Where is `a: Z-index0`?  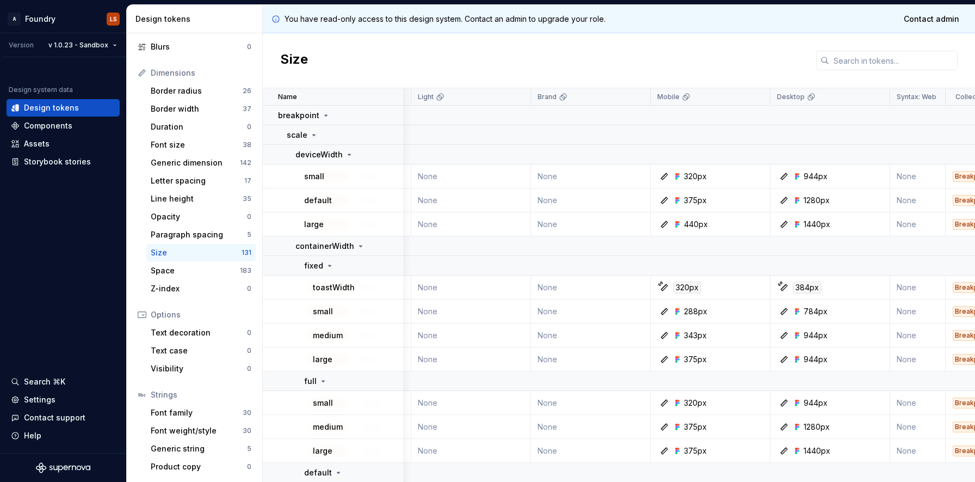 a: Z-index0 is located at coordinates (201, 288).